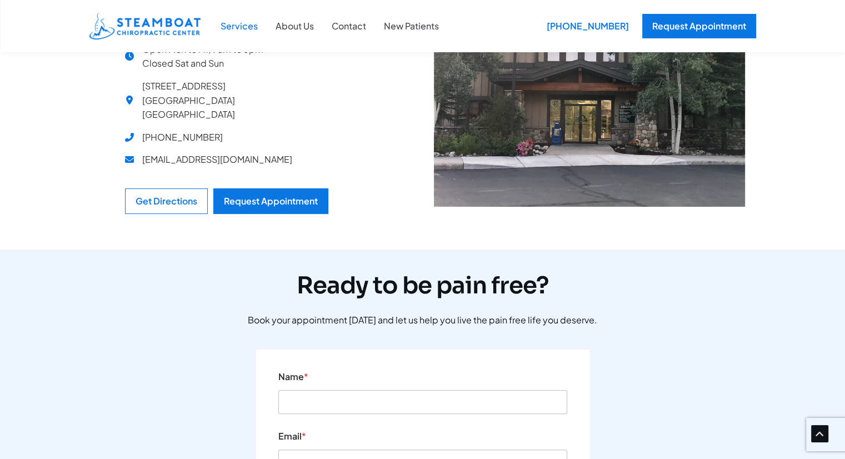 This screenshot has height=459, width=845. What do you see at coordinates (166, 201) in the screenshot?
I see `div: Get Directions` at bounding box center [166, 201].